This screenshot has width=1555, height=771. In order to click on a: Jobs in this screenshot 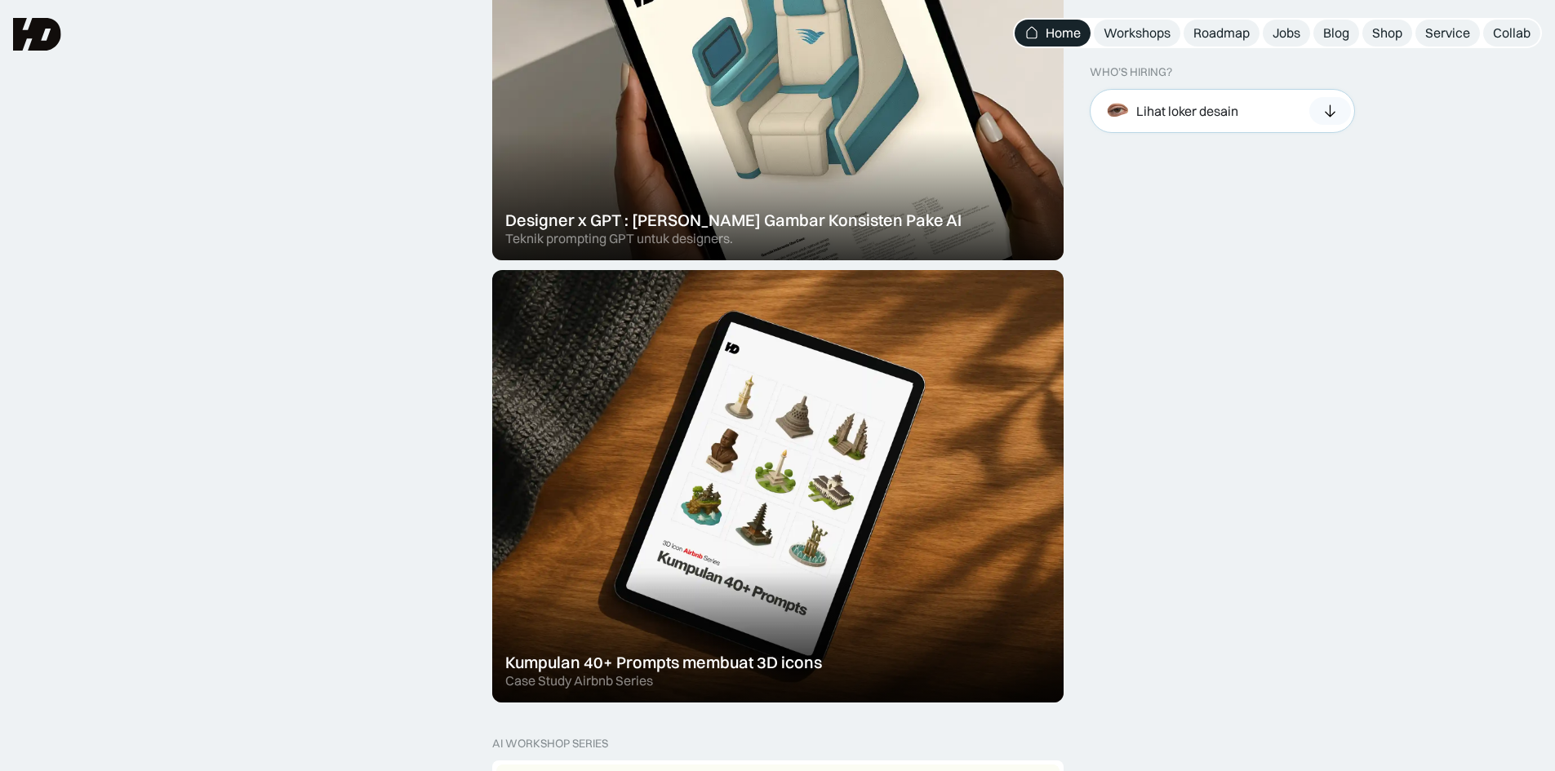, I will do `click(1286, 33)`.